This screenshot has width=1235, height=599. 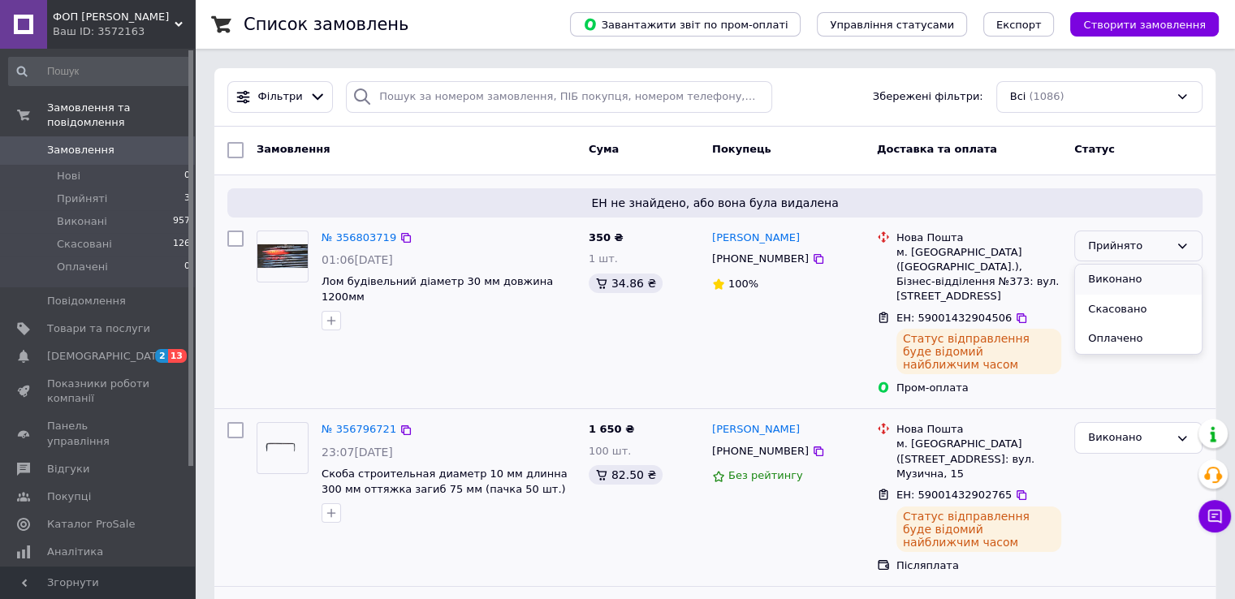 I want to click on div: Виконано, so click(x=1128, y=438).